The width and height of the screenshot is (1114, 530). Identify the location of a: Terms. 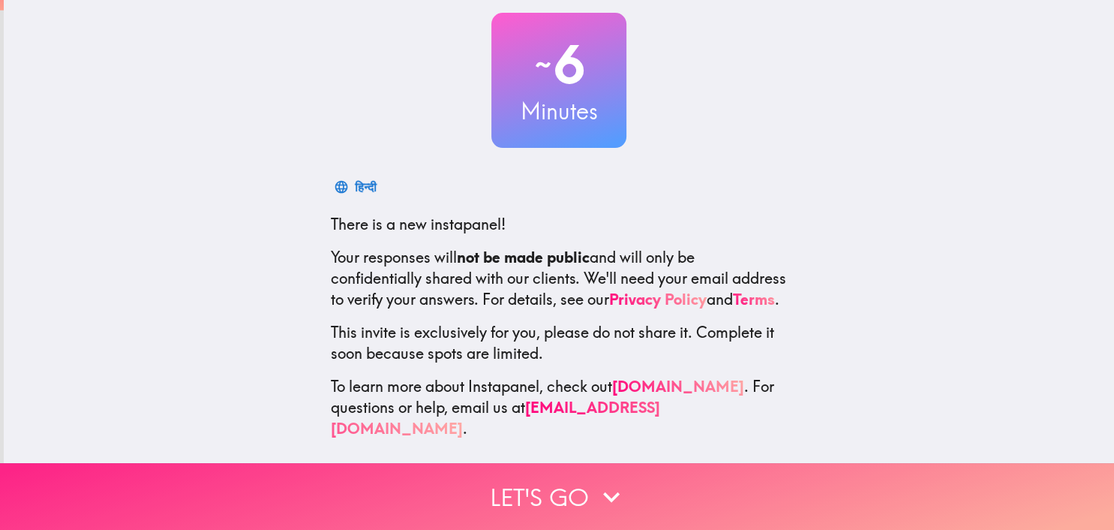
(754, 299).